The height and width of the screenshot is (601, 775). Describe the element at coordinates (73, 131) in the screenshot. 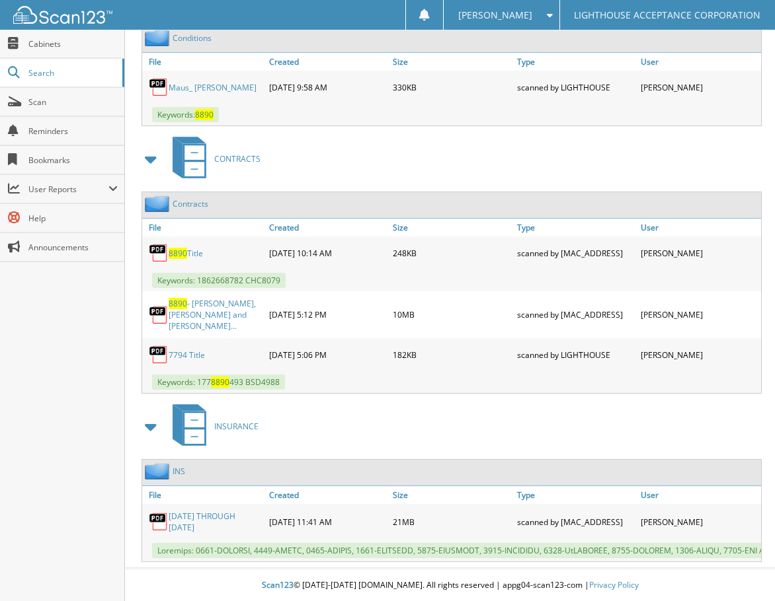

I see `span: Reminders` at that location.